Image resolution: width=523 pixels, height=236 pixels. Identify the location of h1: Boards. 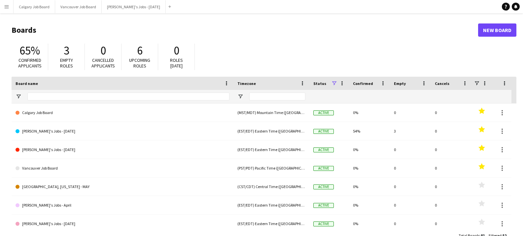
(245, 30).